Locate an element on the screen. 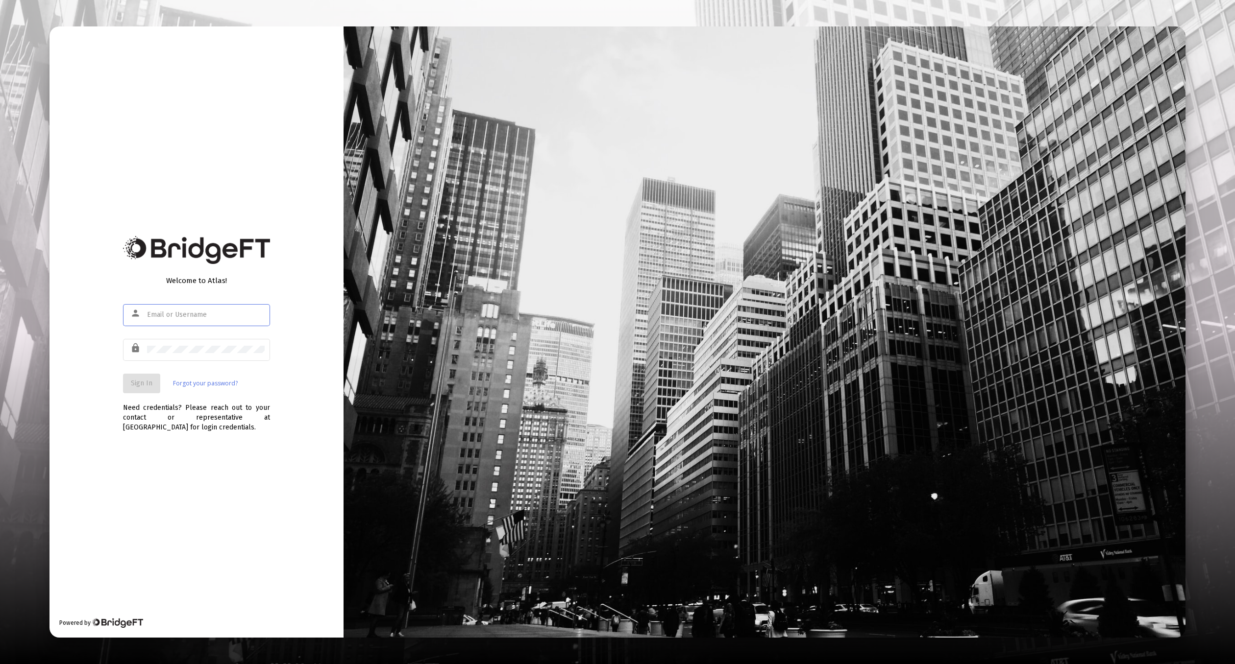  a: Forgot your password? is located at coordinates (205, 384).